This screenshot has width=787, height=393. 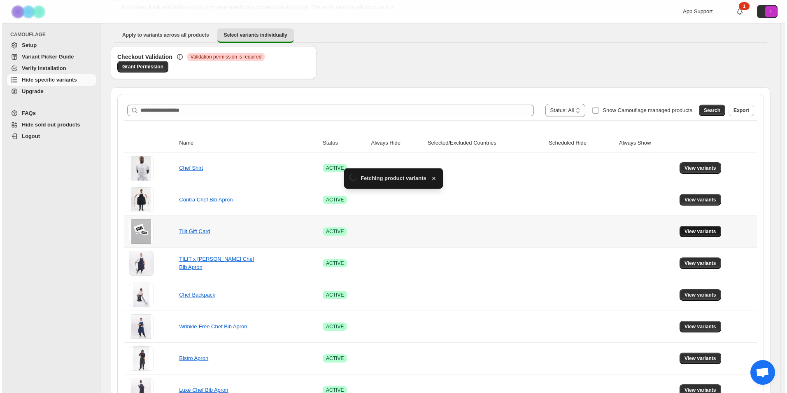 What do you see at coordinates (141, 67) in the screenshot?
I see `span: Grant Permission` at bounding box center [141, 67].